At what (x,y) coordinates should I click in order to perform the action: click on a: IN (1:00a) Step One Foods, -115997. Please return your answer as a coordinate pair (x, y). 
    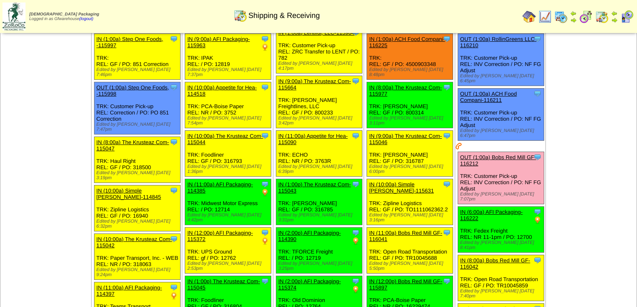
    Looking at the image, I should click on (130, 42).